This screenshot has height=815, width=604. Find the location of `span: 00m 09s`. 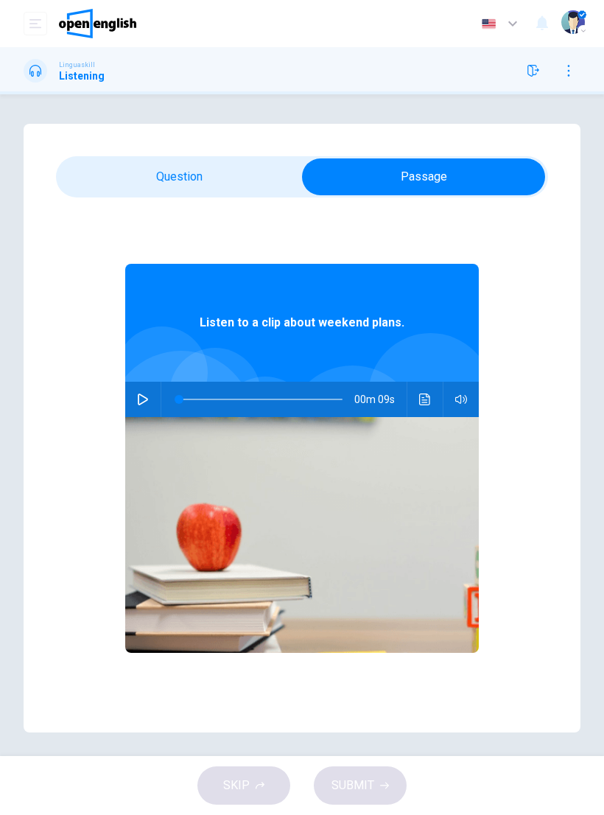

span: 00m 09s is located at coordinates (380, 399).